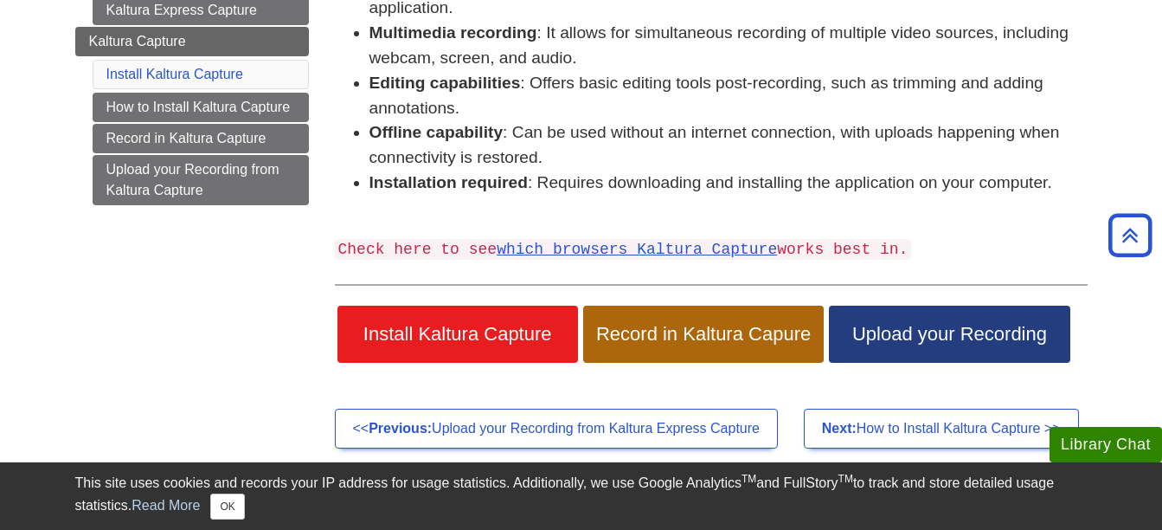 Image resolution: width=1162 pixels, height=530 pixels. What do you see at coordinates (192, 42) in the screenshot?
I see `a: Kaltura Capture` at bounding box center [192, 42].